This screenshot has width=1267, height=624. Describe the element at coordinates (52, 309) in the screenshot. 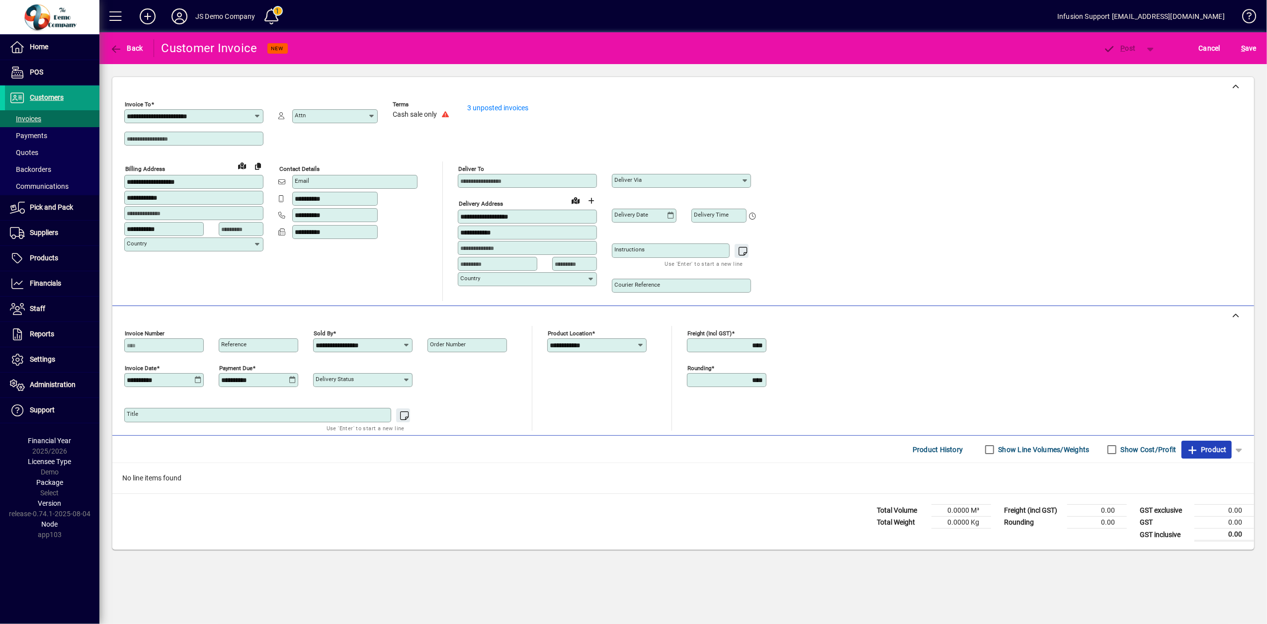

I see `a: Staff` at that location.